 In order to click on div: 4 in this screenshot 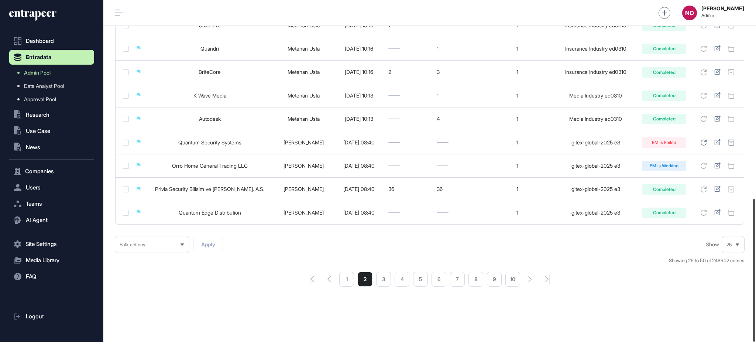, I will do `click(457, 119)`.